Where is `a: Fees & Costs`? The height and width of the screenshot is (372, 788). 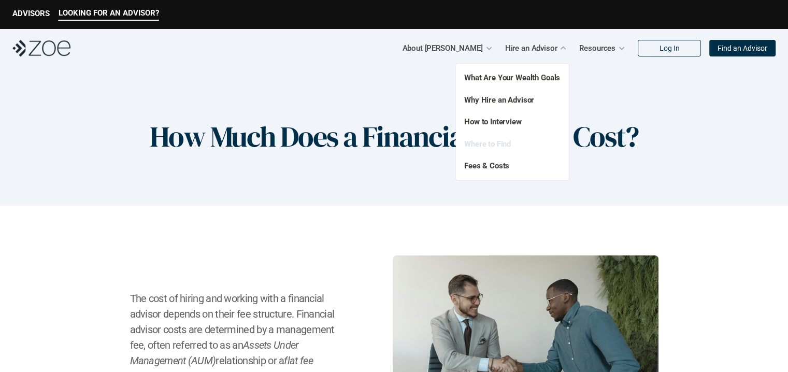 a: Fees & Costs is located at coordinates (487, 166).